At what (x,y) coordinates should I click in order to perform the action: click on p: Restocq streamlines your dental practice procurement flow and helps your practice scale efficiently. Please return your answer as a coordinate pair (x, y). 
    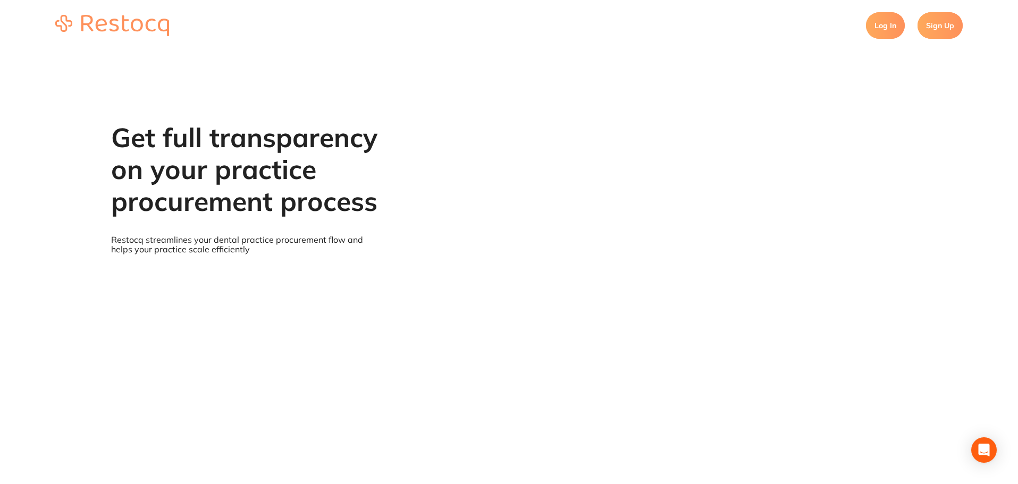
    Looking at the image, I should click on (245, 245).